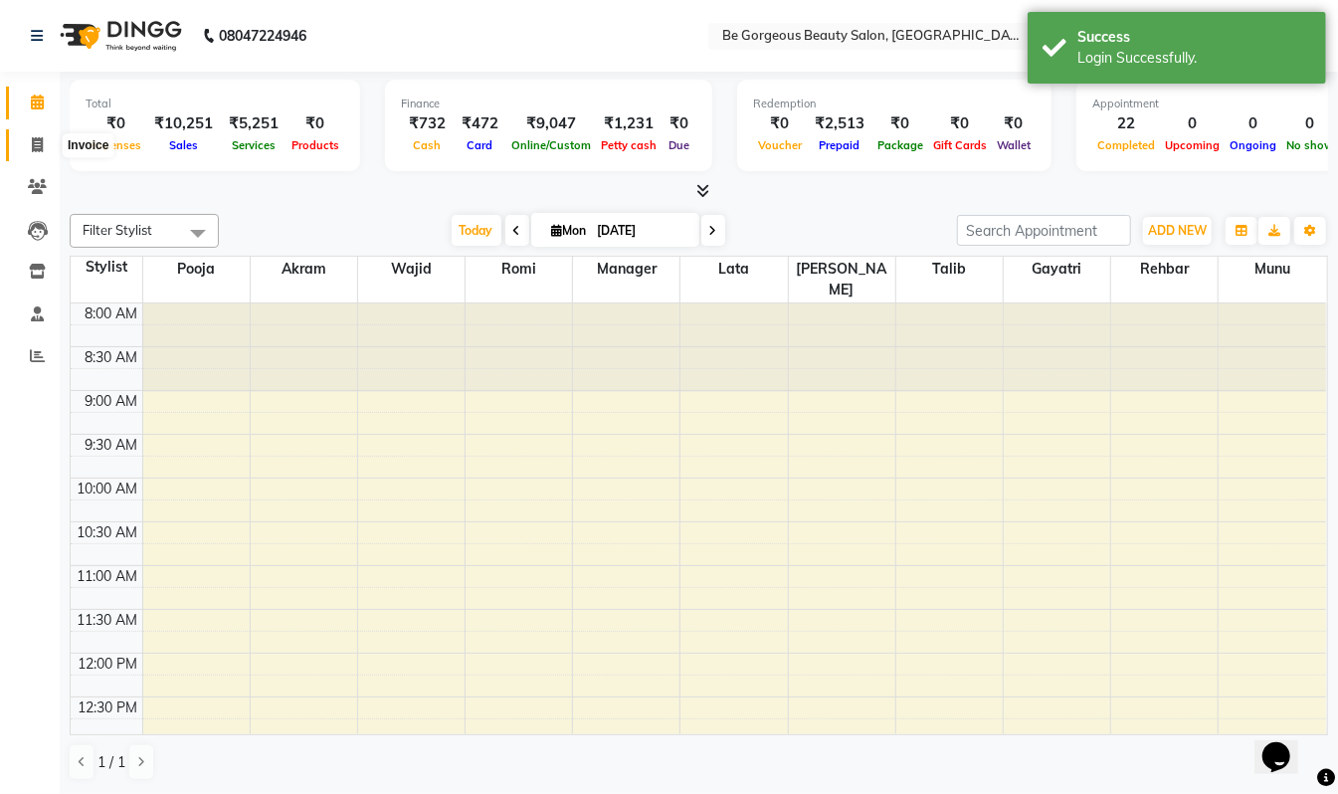  What do you see at coordinates (215, 103) in the screenshot?
I see `div: Total` at bounding box center [215, 103].